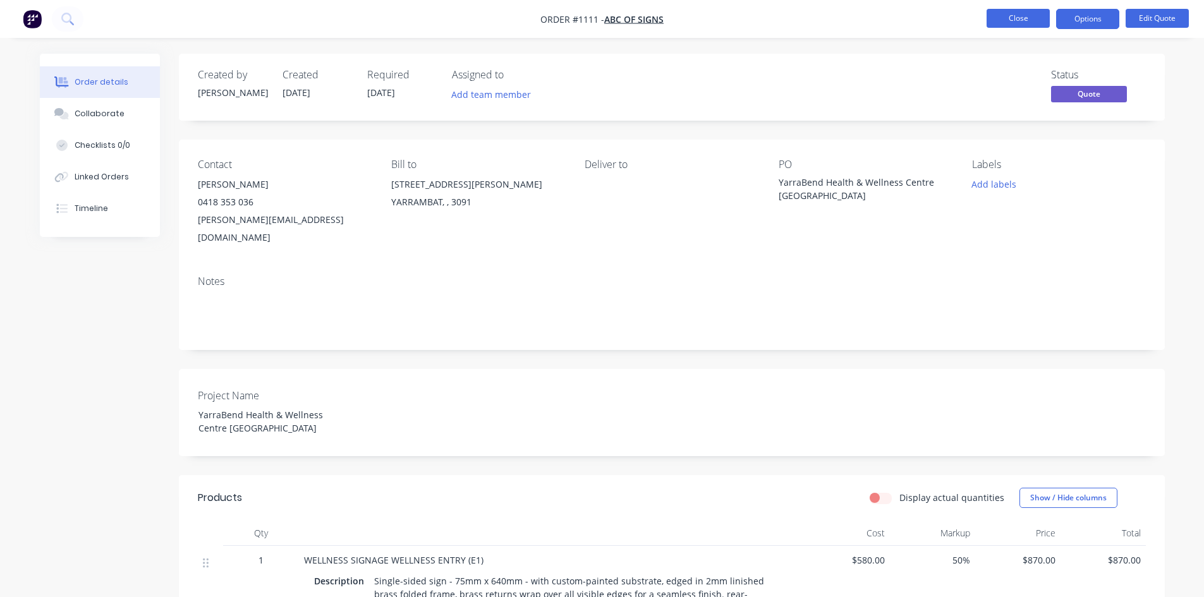  I want to click on div: Collaborate, so click(99, 114).